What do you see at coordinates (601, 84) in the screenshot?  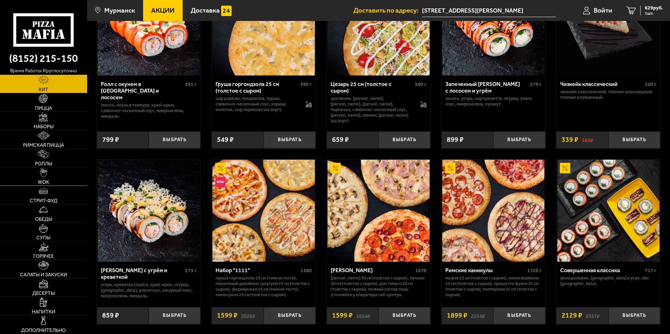 I see `div: Чизкейк классический` at bounding box center [601, 84].